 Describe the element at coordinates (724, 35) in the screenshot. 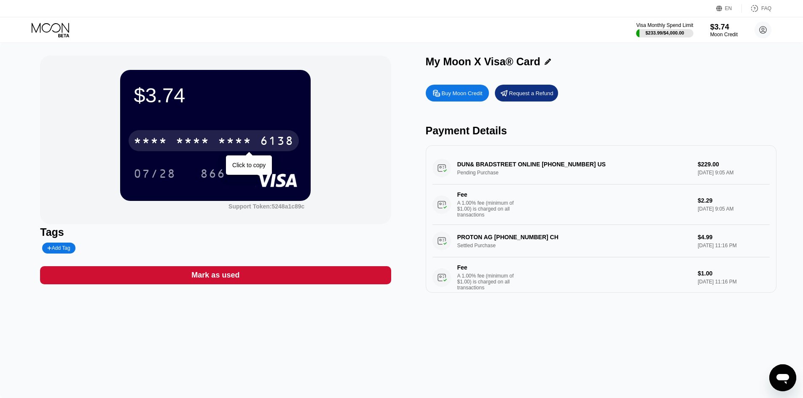

I see `div: Moon Credit` at that location.